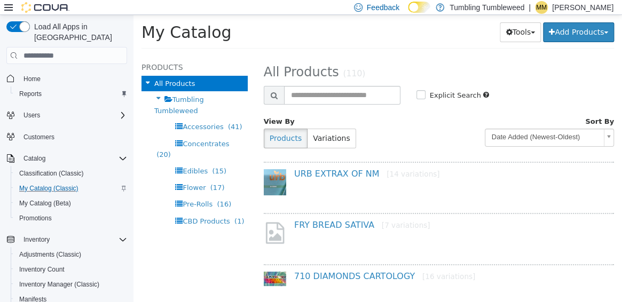  I want to click on span: Date Added (Newest-Oldest), so click(409, 122).